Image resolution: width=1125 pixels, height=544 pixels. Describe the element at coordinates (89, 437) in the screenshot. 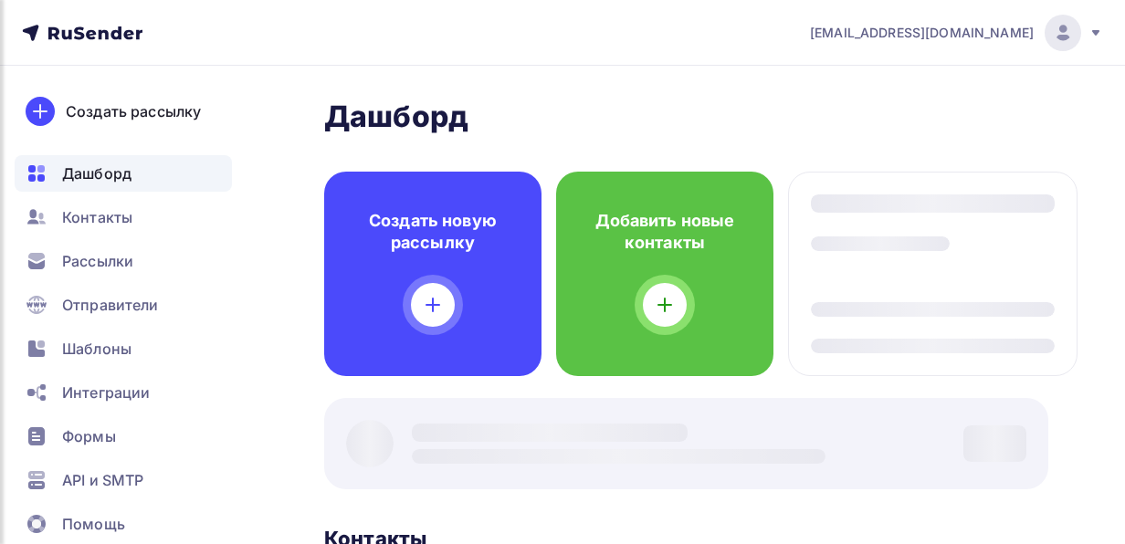

I see `span: Формы` at that location.